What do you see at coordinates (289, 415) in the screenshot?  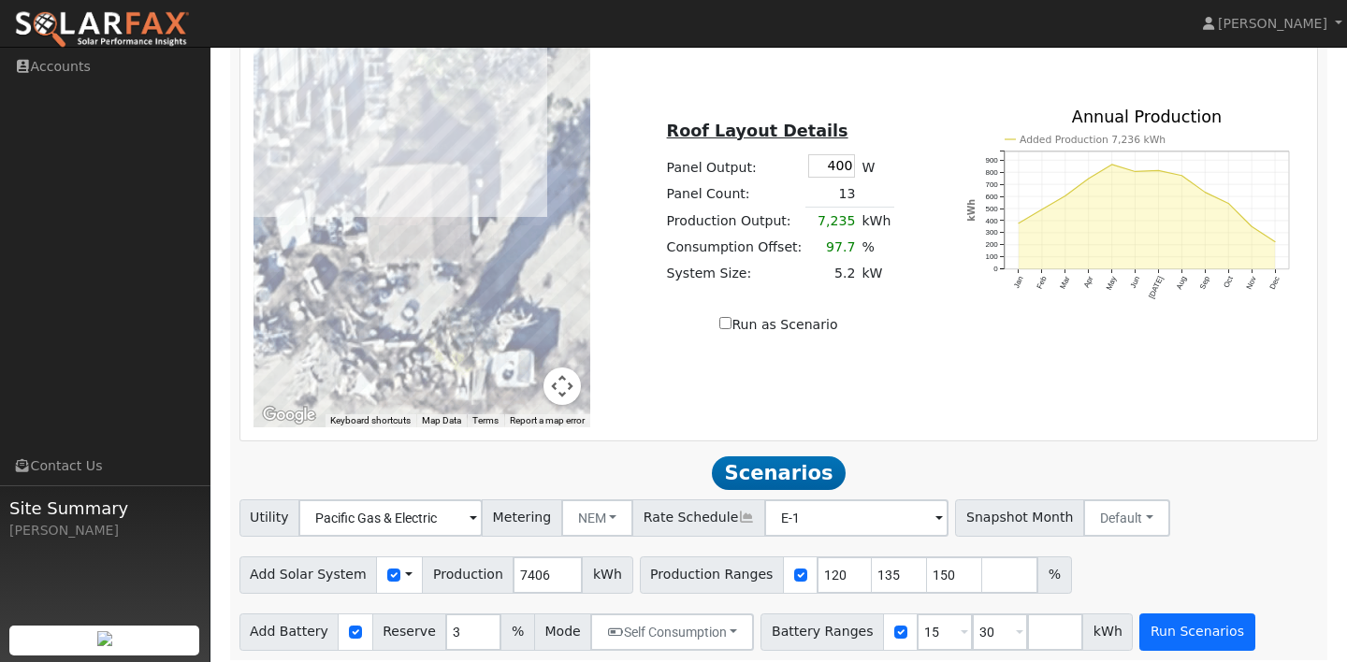 I see `img: Google` at bounding box center [289, 415].